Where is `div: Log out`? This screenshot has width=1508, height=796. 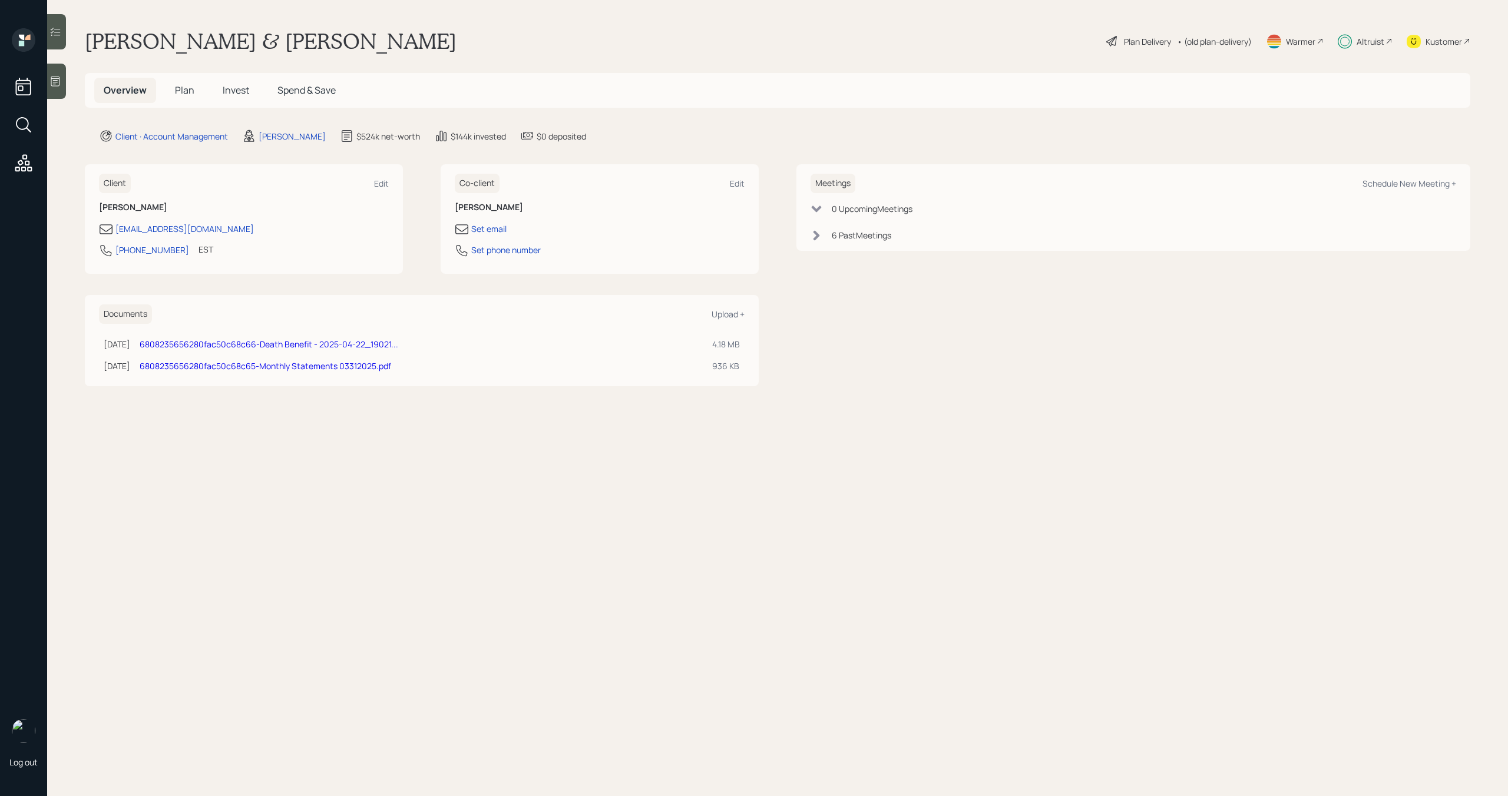 div: Log out is located at coordinates (24, 762).